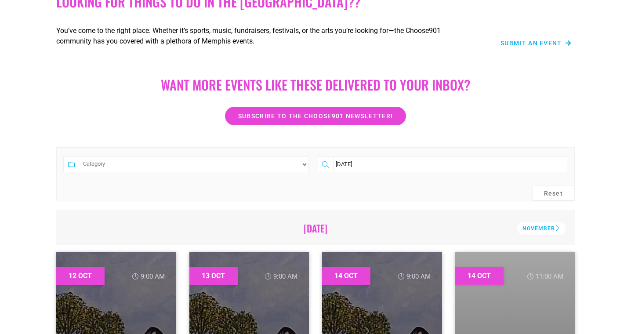 This screenshot has height=334, width=631. What do you see at coordinates (450, 164) in the screenshot?
I see `input: Search` at bounding box center [450, 164].